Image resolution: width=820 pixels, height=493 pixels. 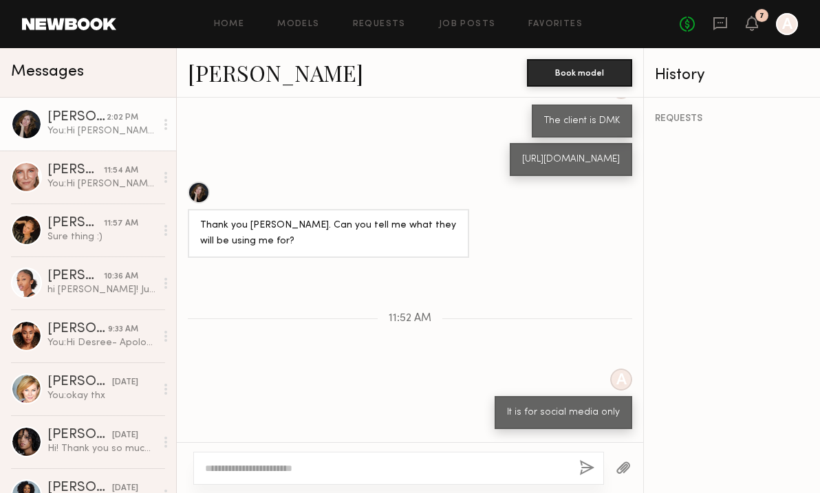 I want to click on span: Messages, so click(x=47, y=72).